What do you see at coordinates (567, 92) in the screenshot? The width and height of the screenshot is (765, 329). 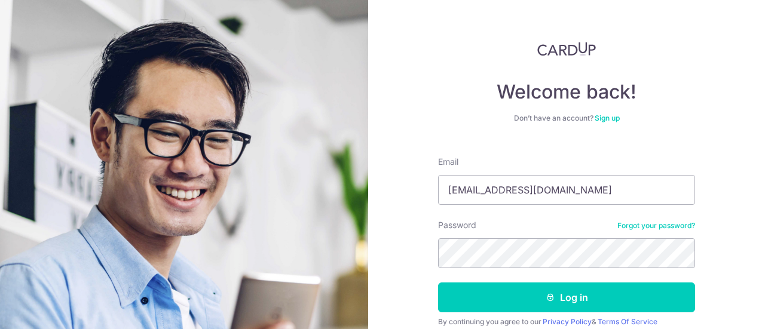 I see `h4: Welcome back!` at bounding box center [567, 92].